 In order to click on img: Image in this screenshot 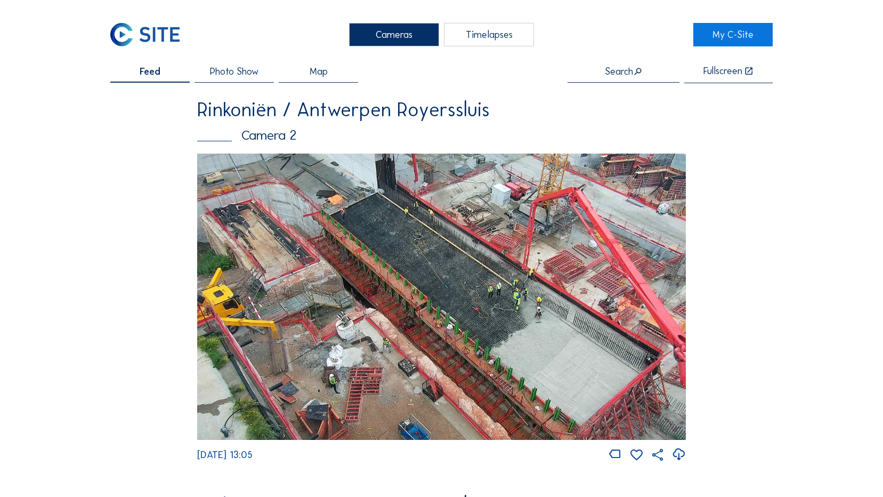, I will do `click(441, 296)`.